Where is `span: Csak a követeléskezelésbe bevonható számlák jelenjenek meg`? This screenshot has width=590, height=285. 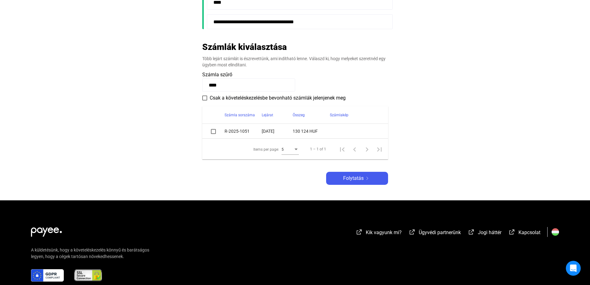 span: Csak a követeléskezelésbe bevonható számlák jelenjenek meg is located at coordinates (278, 98).